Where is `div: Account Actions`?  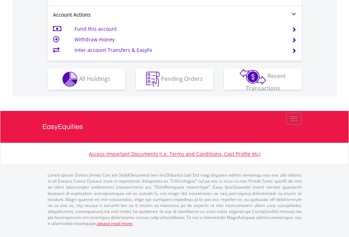
div: Account Actions is located at coordinates (111, 15).